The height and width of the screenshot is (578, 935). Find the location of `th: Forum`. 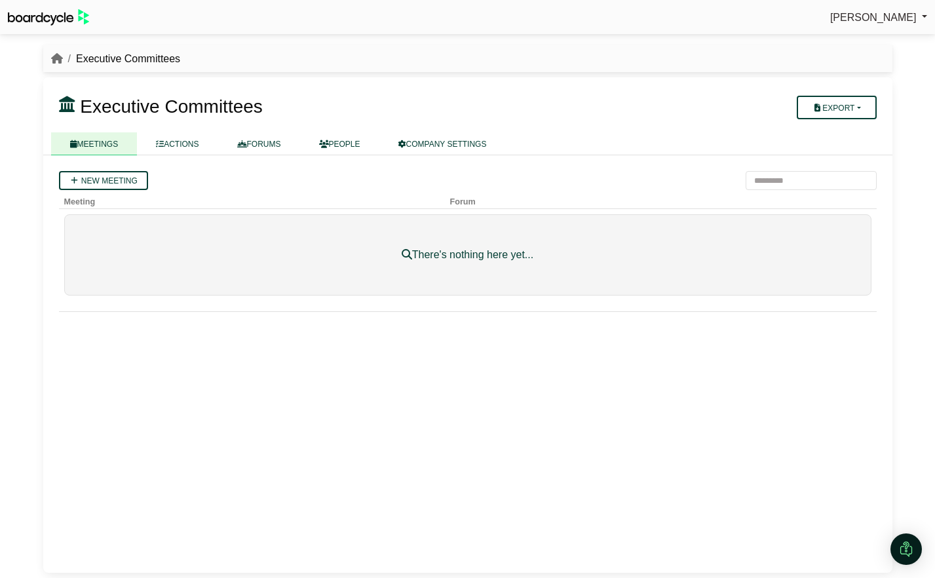

th: Forum is located at coordinates (612, 199).